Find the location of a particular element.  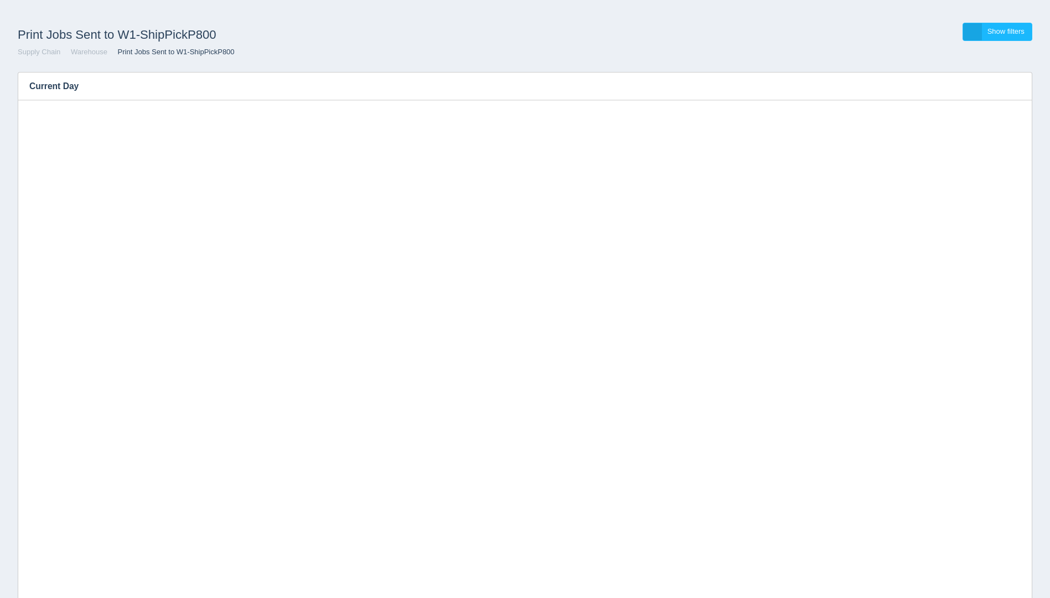

h3: Current Day is located at coordinates (508, 86).